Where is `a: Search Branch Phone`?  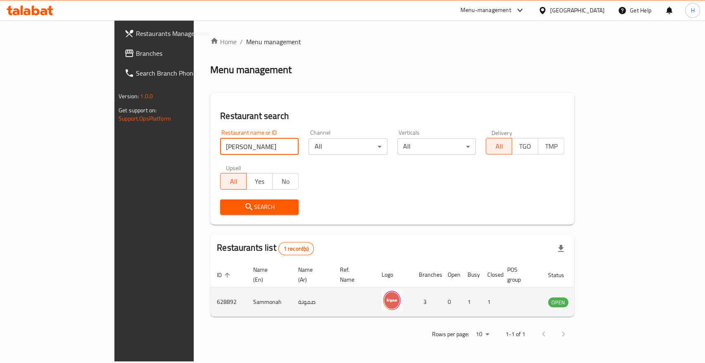
a: Search Branch Phone is located at coordinates (175, 73).